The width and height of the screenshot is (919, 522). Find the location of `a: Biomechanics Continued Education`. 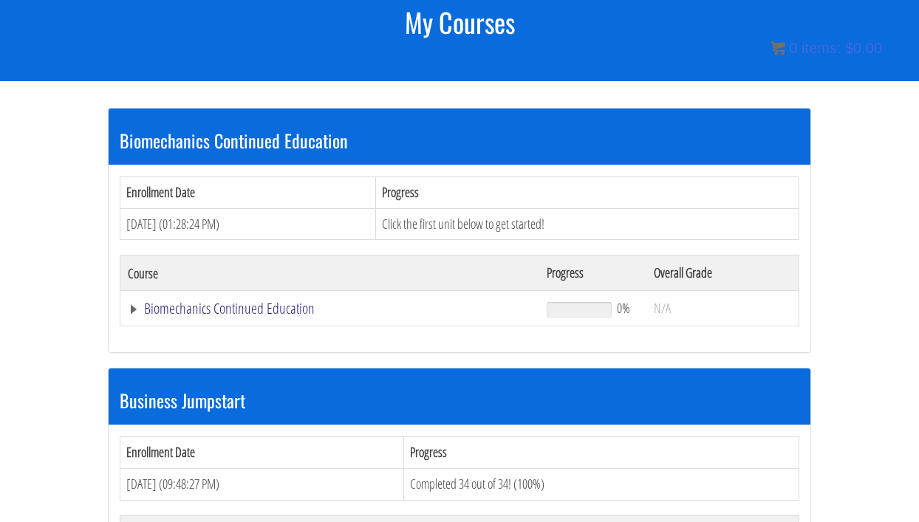

a: Biomechanics Continued Education is located at coordinates (330, 309).